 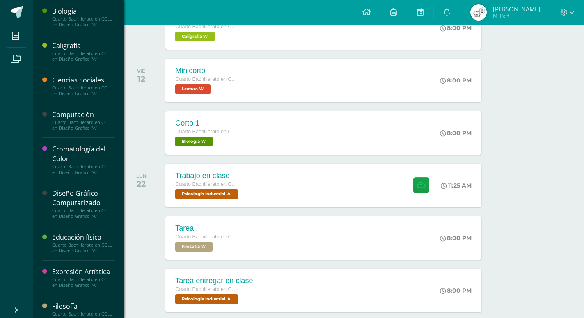 I want to click on div: Tarea entregar en clase, so click(x=214, y=281).